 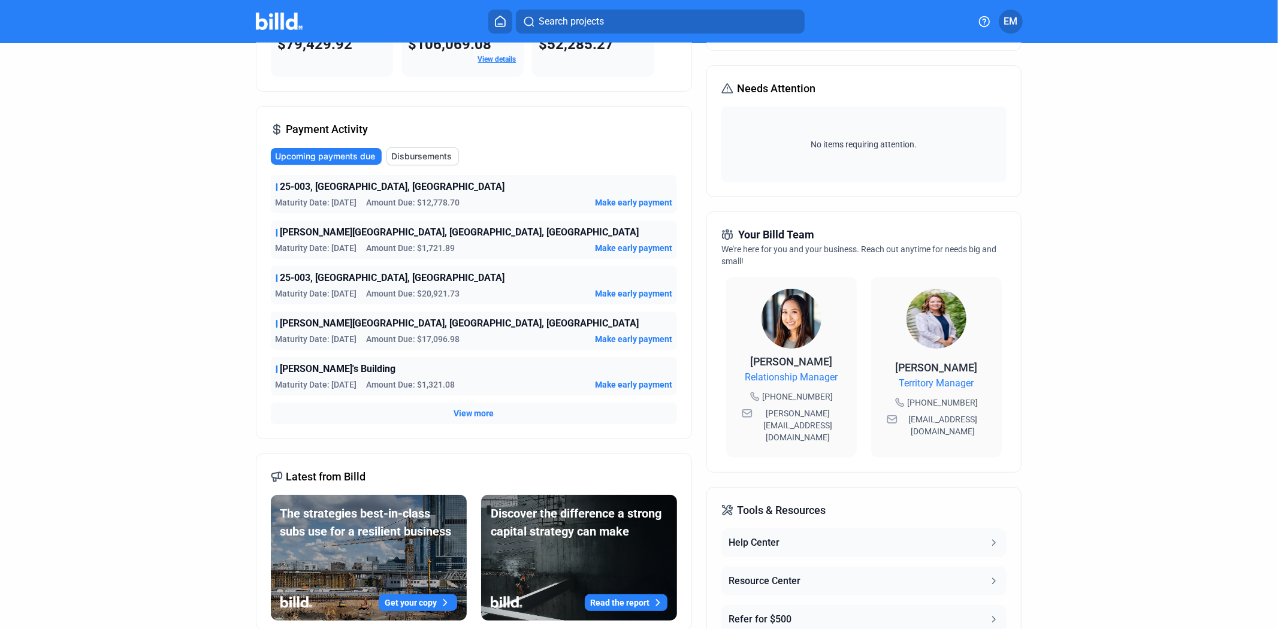 What do you see at coordinates (1011, 22) in the screenshot?
I see `button: EM` at bounding box center [1011, 22].